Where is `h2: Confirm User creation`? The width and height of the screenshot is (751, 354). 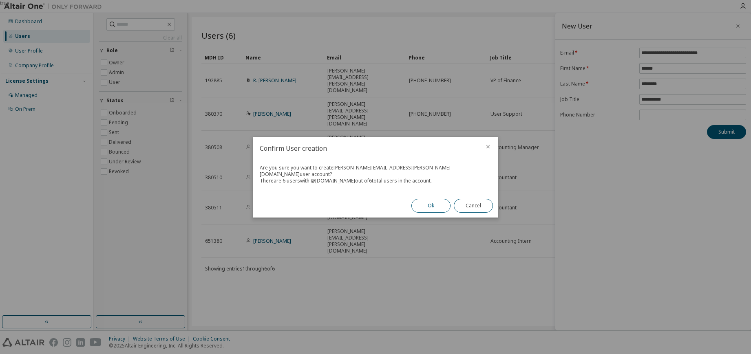 h2: Confirm User creation is located at coordinates (366, 148).